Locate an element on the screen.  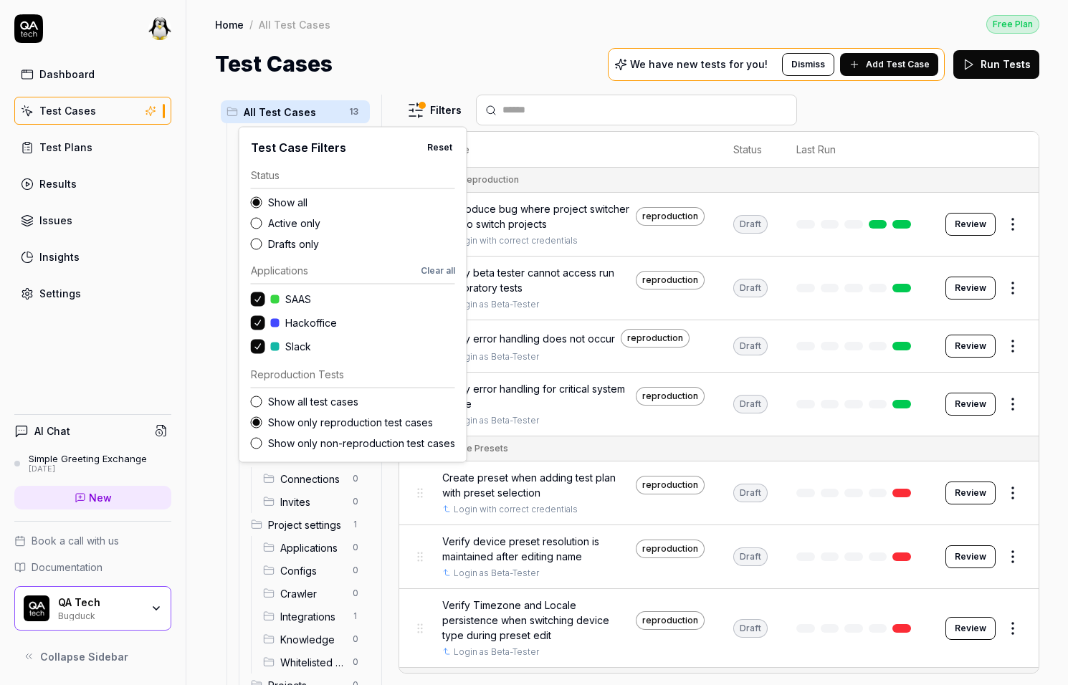
button: Reset is located at coordinates (439, 148).